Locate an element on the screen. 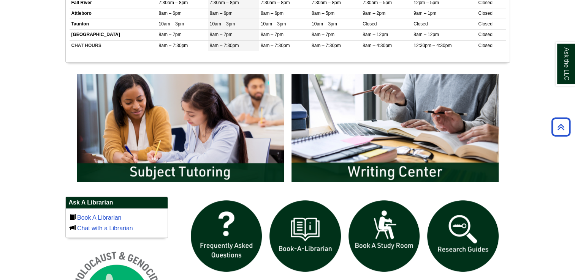  td: Attleboro is located at coordinates (113, 14).